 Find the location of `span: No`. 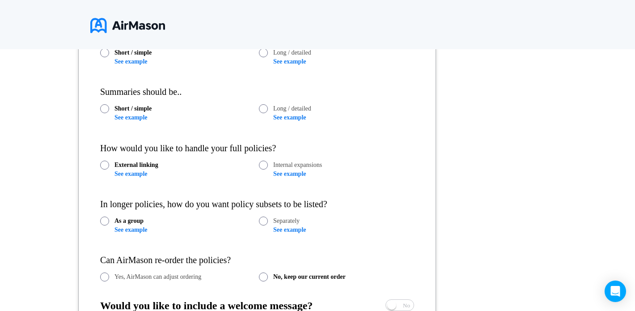

span: No is located at coordinates (407, 305).